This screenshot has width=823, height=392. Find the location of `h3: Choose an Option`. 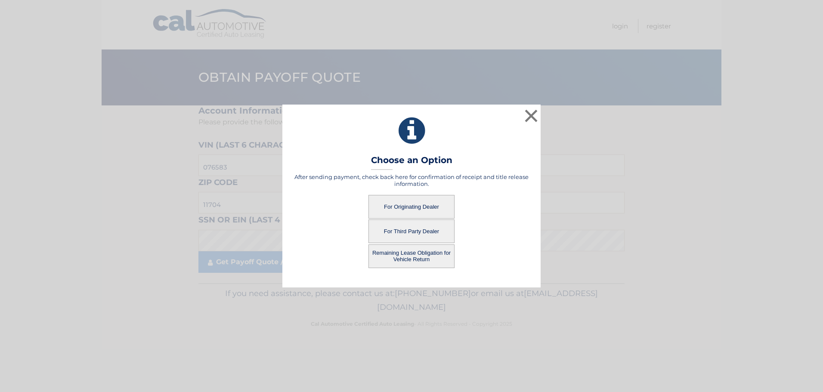

h3: Choose an Option is located at coordinates (411, 162).